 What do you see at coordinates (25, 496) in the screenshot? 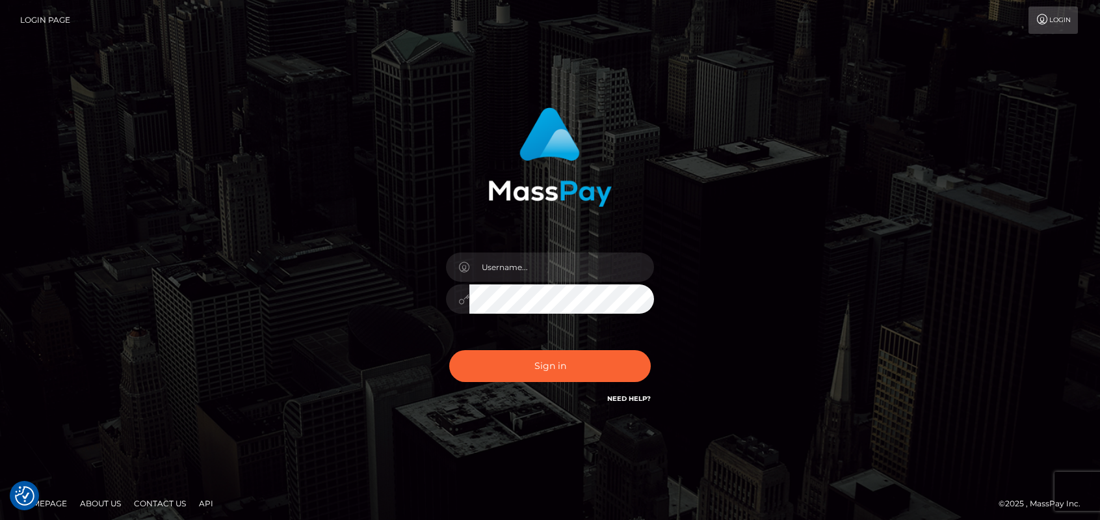
I see `img: Revisit consent button` at bounding box center [25, 496].